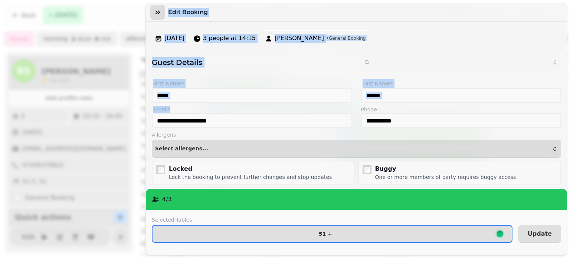 This screenshot has width=570, height=258. Describe the element at coordinates (346, 38) in the screenshot. I see `span: • General Booking` at that location.